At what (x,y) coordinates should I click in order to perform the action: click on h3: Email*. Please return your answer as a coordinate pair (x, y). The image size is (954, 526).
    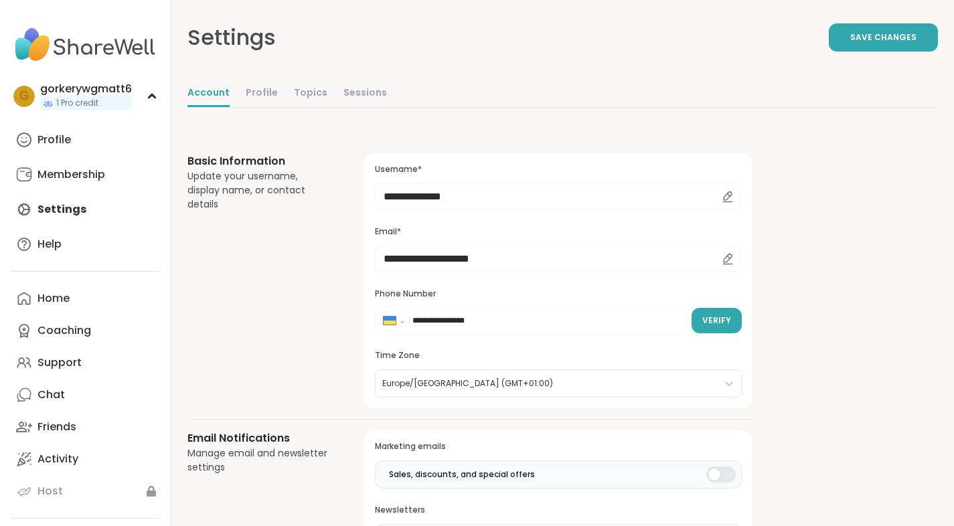
    Looking at the image, I should click on (558, 232).